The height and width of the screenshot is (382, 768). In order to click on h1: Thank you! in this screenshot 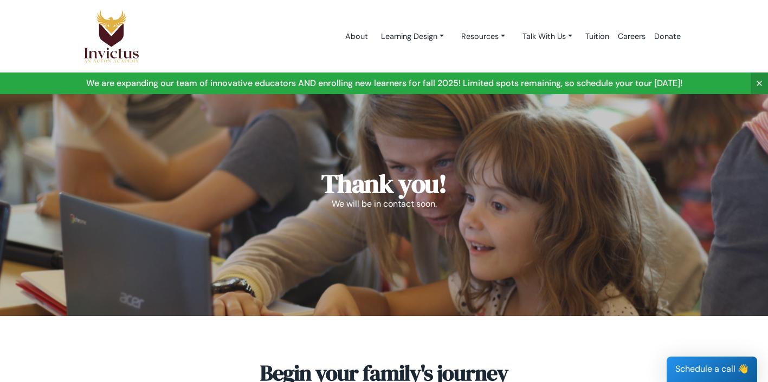, I will do `click(384, 184)`.